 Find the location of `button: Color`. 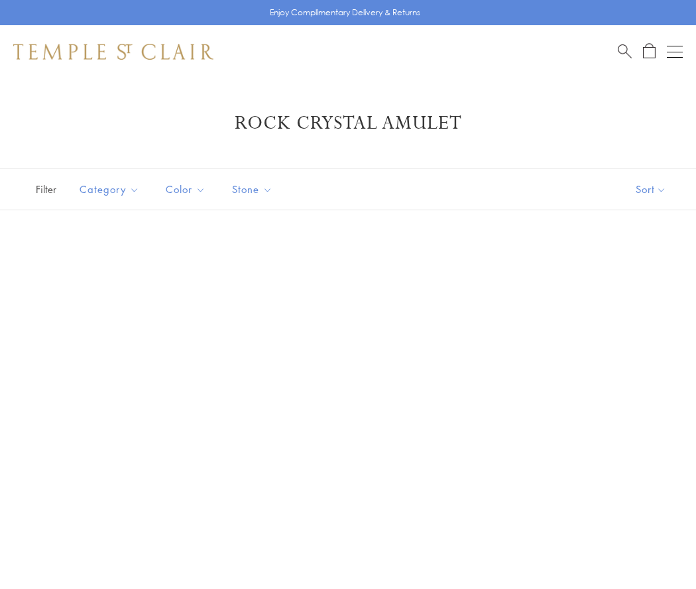

button: Color is located at coordinates (186, 189).